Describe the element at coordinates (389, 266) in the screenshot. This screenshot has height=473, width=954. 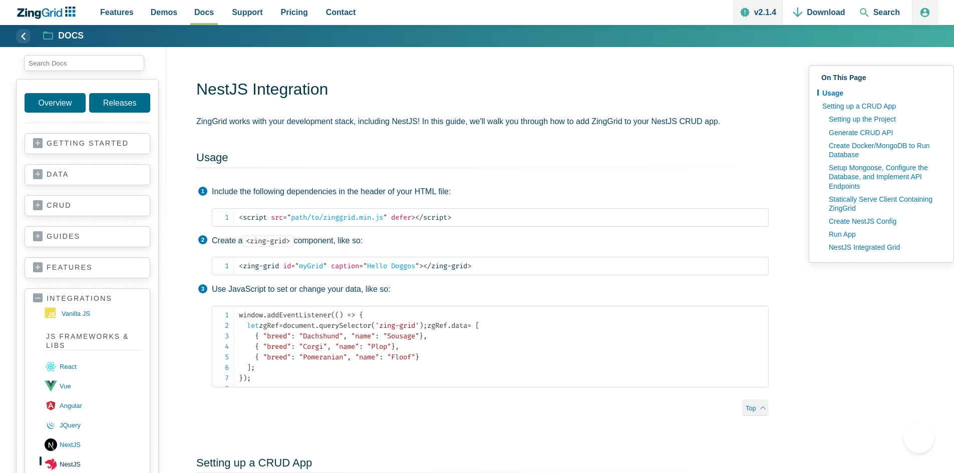
I see `span: Hello Doggos` at that location.